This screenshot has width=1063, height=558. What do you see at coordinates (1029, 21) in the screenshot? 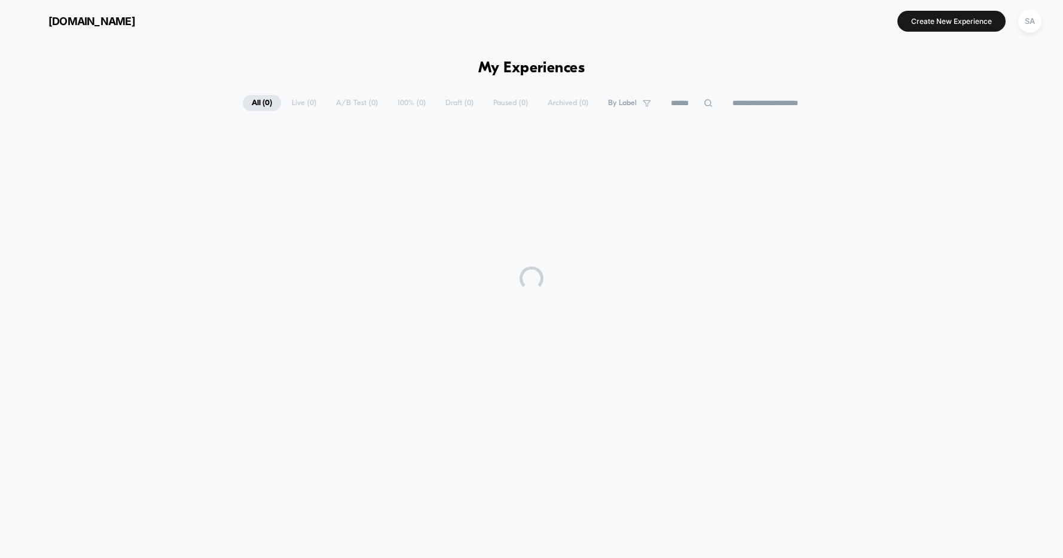
I see `button: SA` at bounding box center [1029, 21].